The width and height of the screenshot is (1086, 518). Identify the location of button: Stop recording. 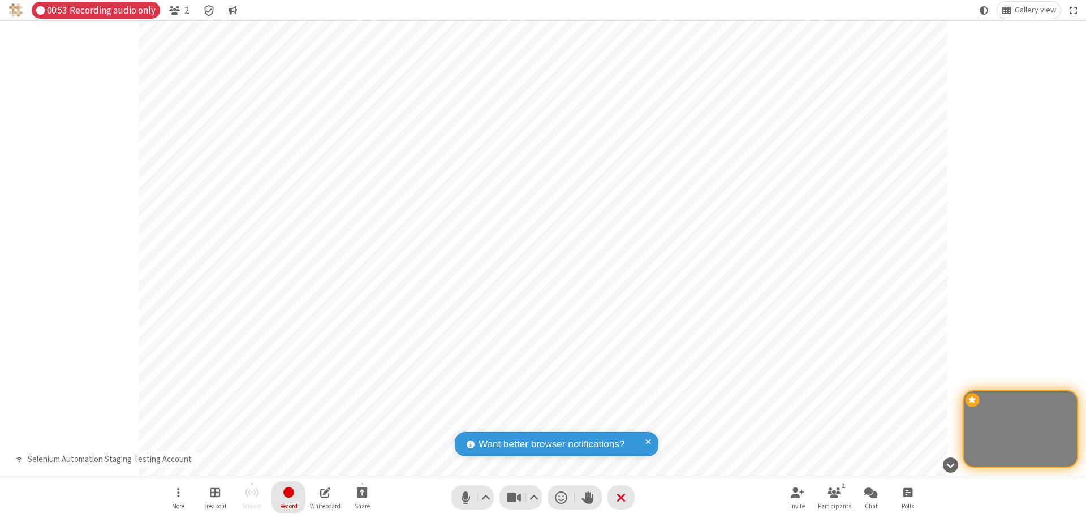
(289, 497).